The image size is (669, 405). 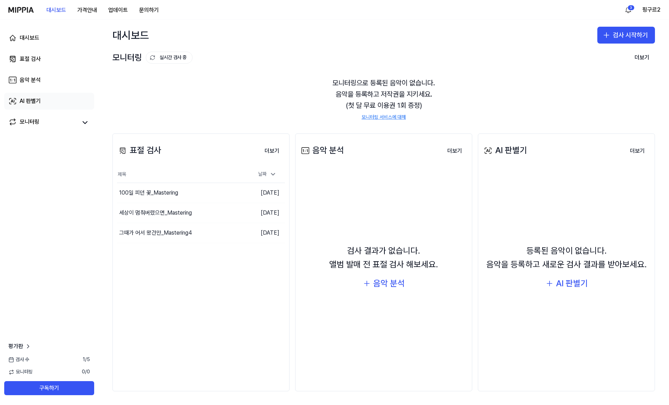 What do you see at coordinates (87, 10) in the screenshot?
I see `a: 가격안내` at bounding box center [87, 10].